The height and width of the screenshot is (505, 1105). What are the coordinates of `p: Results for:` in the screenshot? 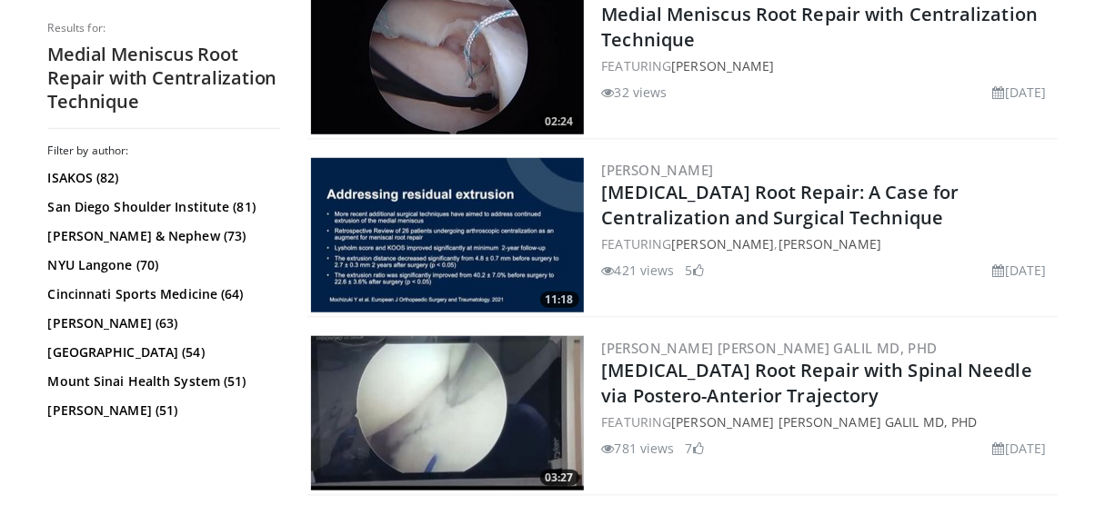 It's located at (164, 28).